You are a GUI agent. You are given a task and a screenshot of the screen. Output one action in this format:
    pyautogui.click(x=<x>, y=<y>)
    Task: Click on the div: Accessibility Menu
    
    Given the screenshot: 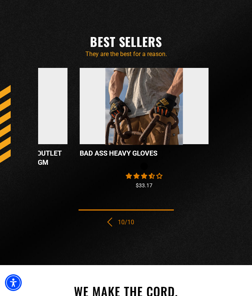 What is the action you would take?
    pyautogui.click(x=13, y=282)
    